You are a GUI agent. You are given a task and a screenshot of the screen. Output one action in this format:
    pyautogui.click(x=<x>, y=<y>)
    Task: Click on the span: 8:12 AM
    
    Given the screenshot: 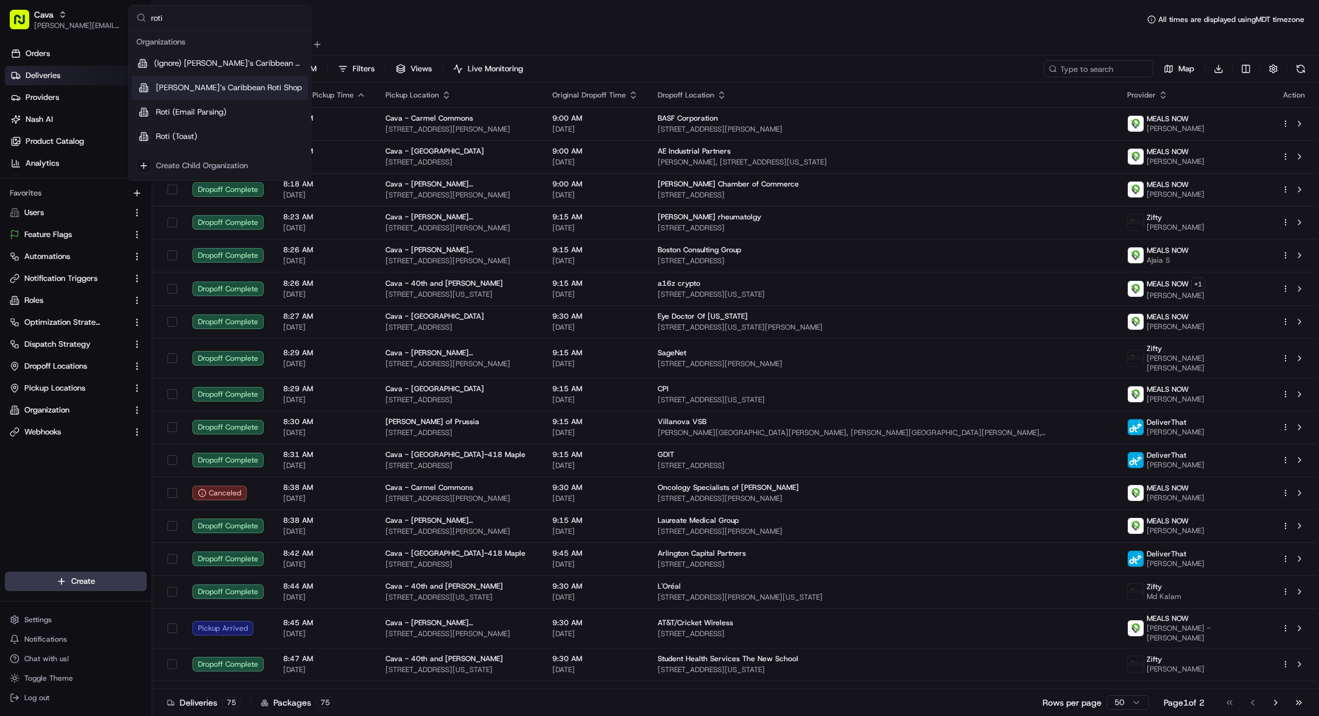 What is the action you would take?
    pyautogui.click(x=325, y=118)
    